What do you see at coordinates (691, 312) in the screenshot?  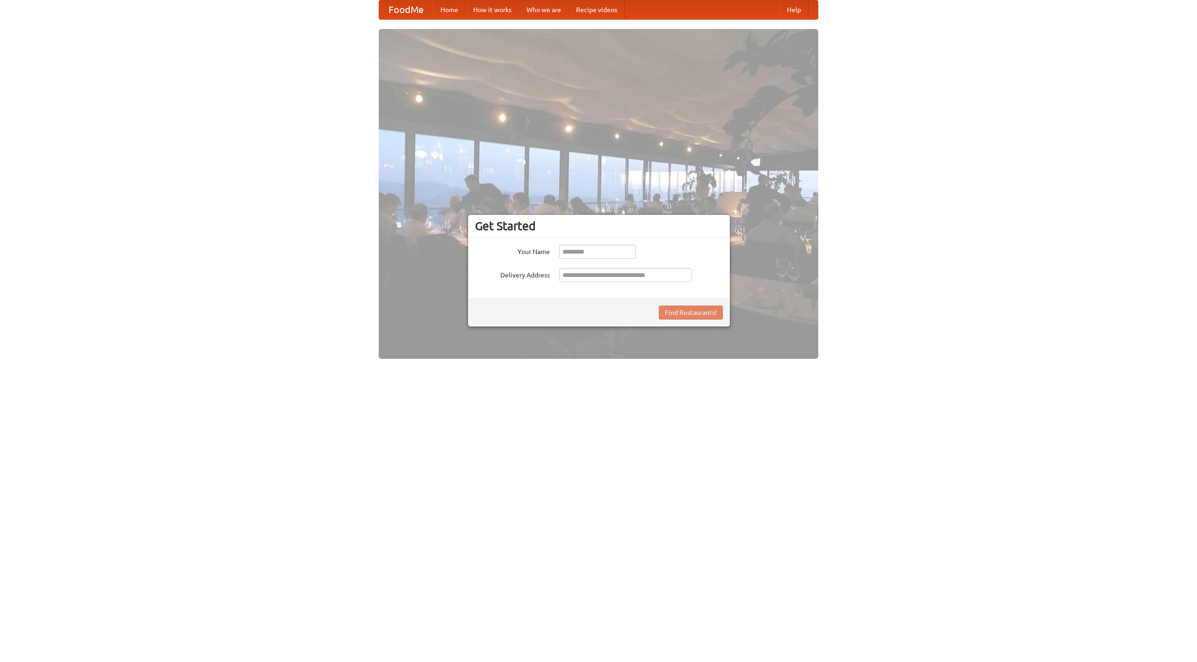 I see `button: Find Restaurants!` at bounding box center [691, 312].